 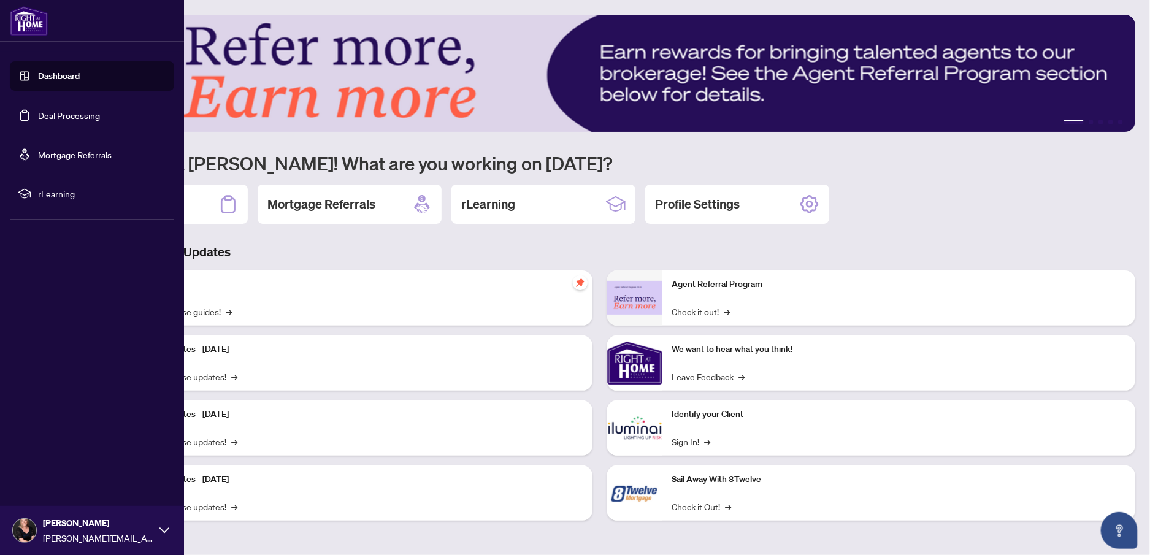 What do you see at coordinates (1091, 122) in the screenshot?
I see `button: 2` at bounding box center [1091, 122].